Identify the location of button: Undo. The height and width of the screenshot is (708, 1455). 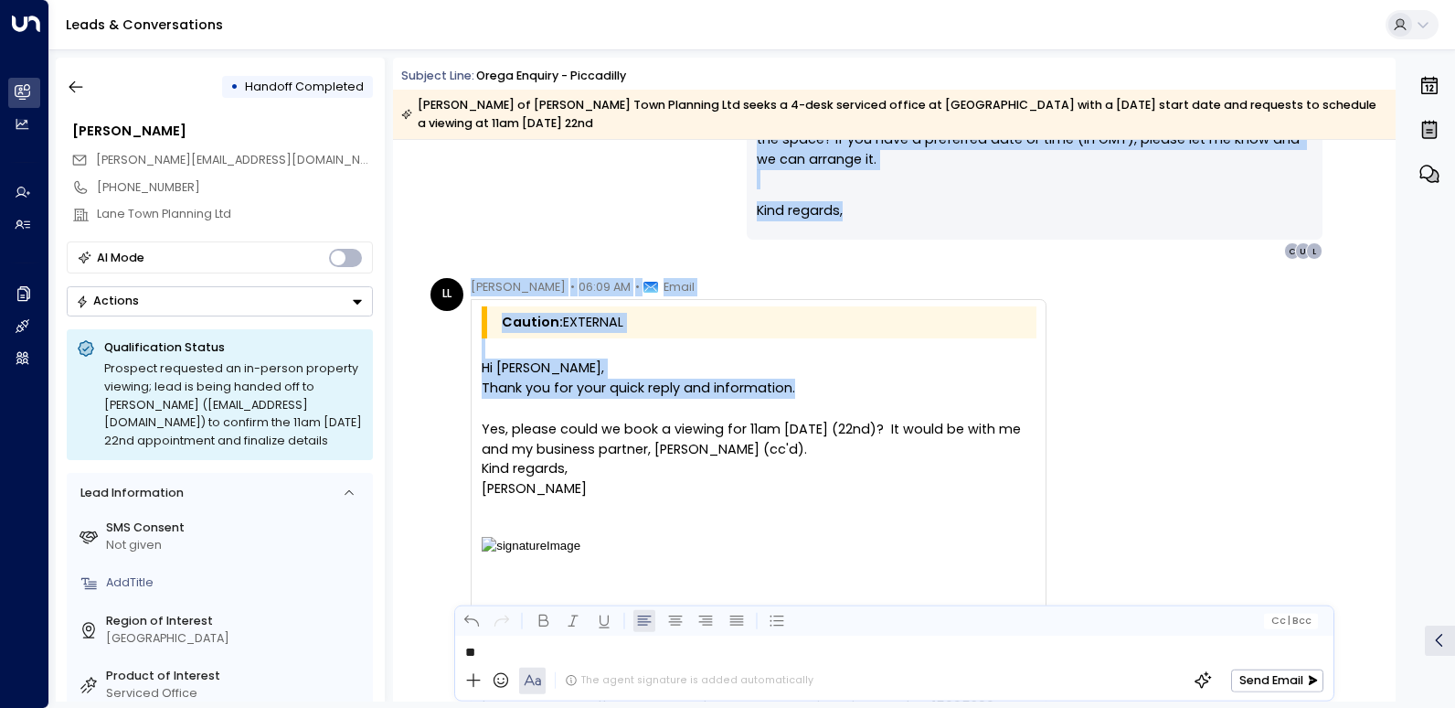
(471, 621).